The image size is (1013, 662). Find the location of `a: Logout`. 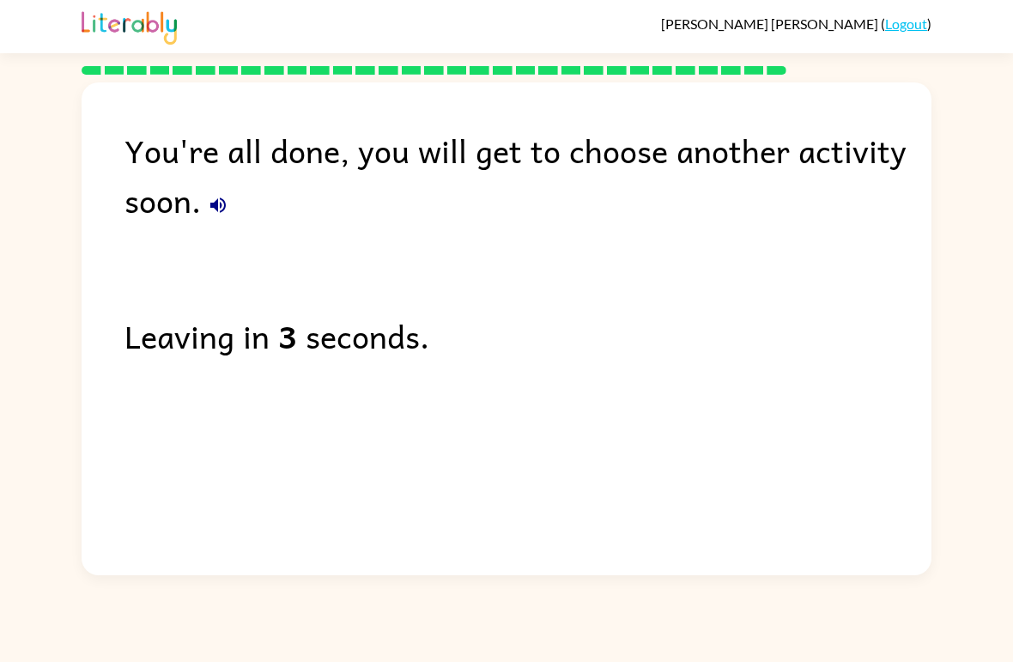

a: Logout is located at coordinates (906, 23).